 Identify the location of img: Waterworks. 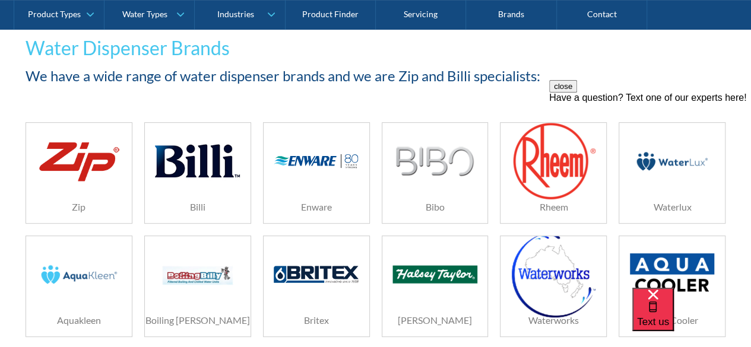
(553, 275).